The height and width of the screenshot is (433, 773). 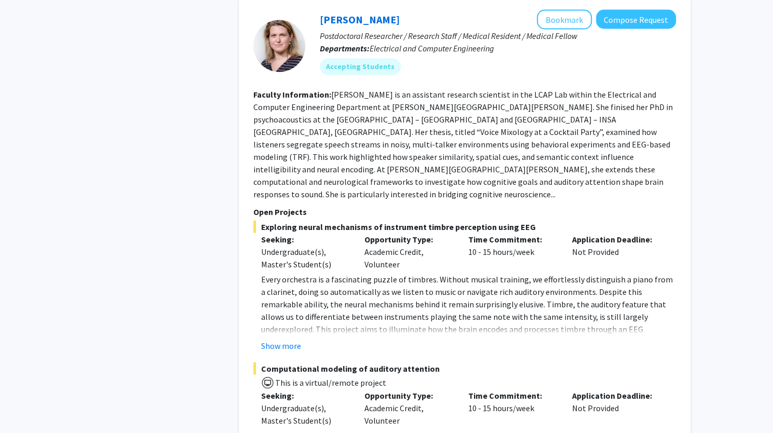 I want to click on span: Computational modeling of auditory attention, so click(x=465, y=369).